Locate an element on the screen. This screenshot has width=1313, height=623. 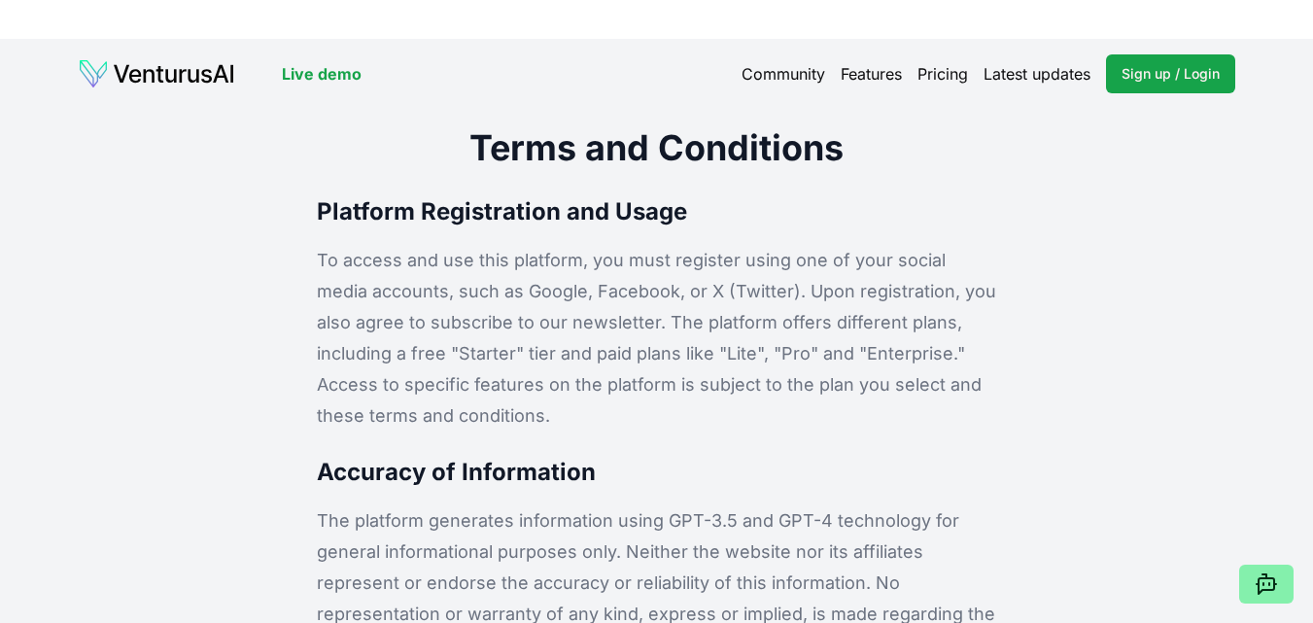
a: Sign up / Login is located at coordinates (1170, 74).